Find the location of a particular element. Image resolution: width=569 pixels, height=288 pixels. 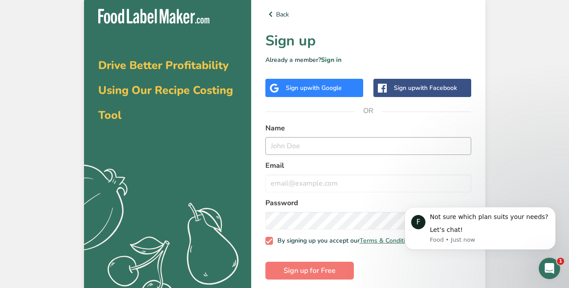

div: Profile image for Food is located at coordinates (27, 28).